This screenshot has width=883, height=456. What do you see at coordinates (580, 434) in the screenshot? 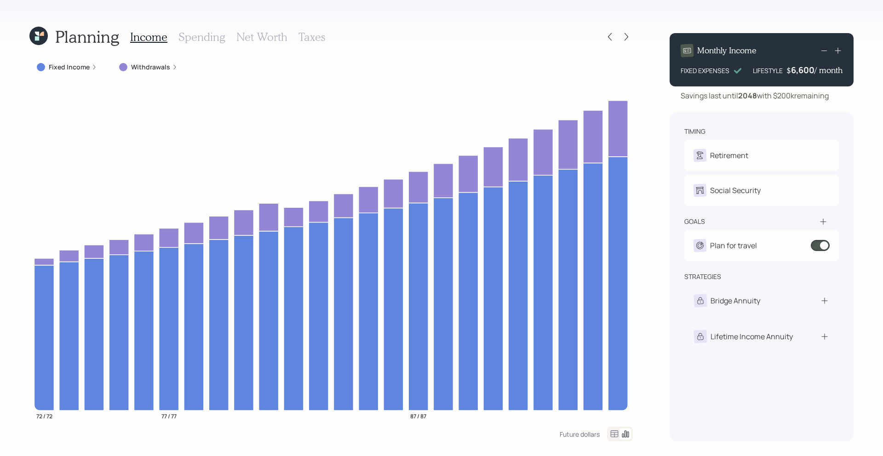
I see `div: Future dollars` at bounding box center [580, 434].